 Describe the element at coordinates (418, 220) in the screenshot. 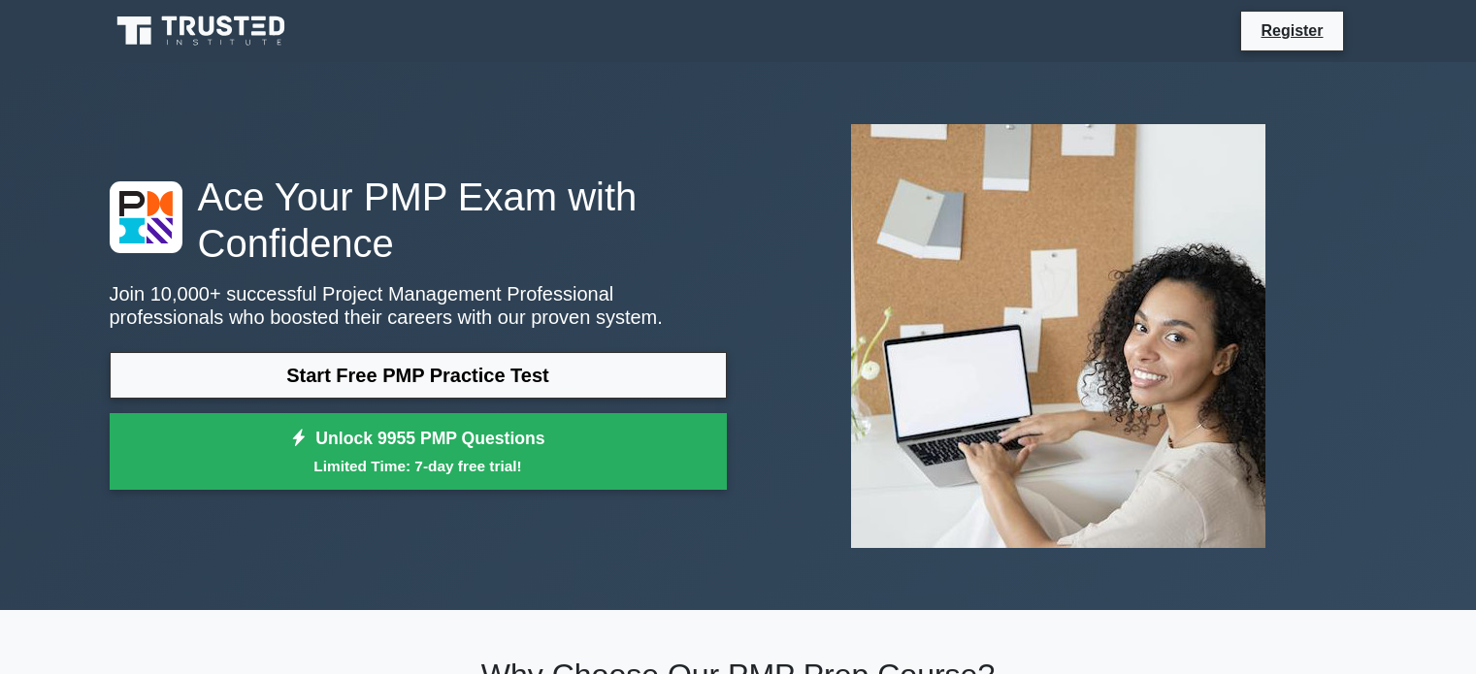

I see `h1: Ace Your PMP Exam with Confidence` at that location.